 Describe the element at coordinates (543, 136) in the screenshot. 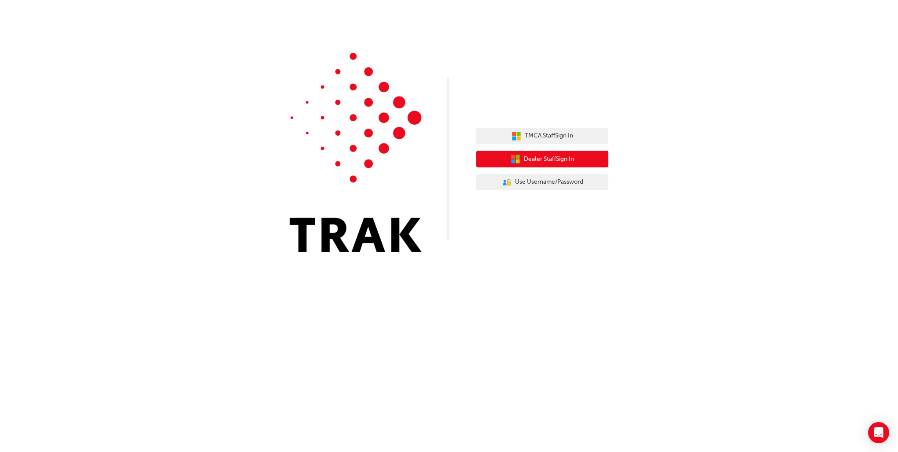

I see `button: TMCA StaffSign In` at that location.